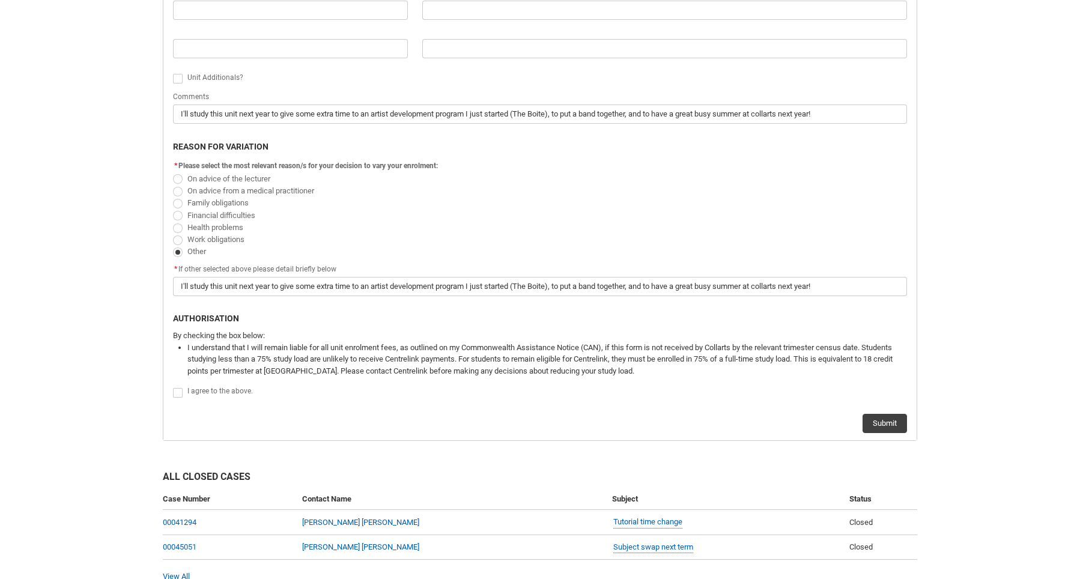 Image resolution: width=1080 pixels, height=579 pixels. I want to click on span: Health problems, so click(215, 227).